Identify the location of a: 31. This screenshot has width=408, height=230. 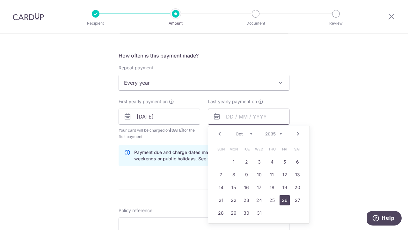
(259, 213).